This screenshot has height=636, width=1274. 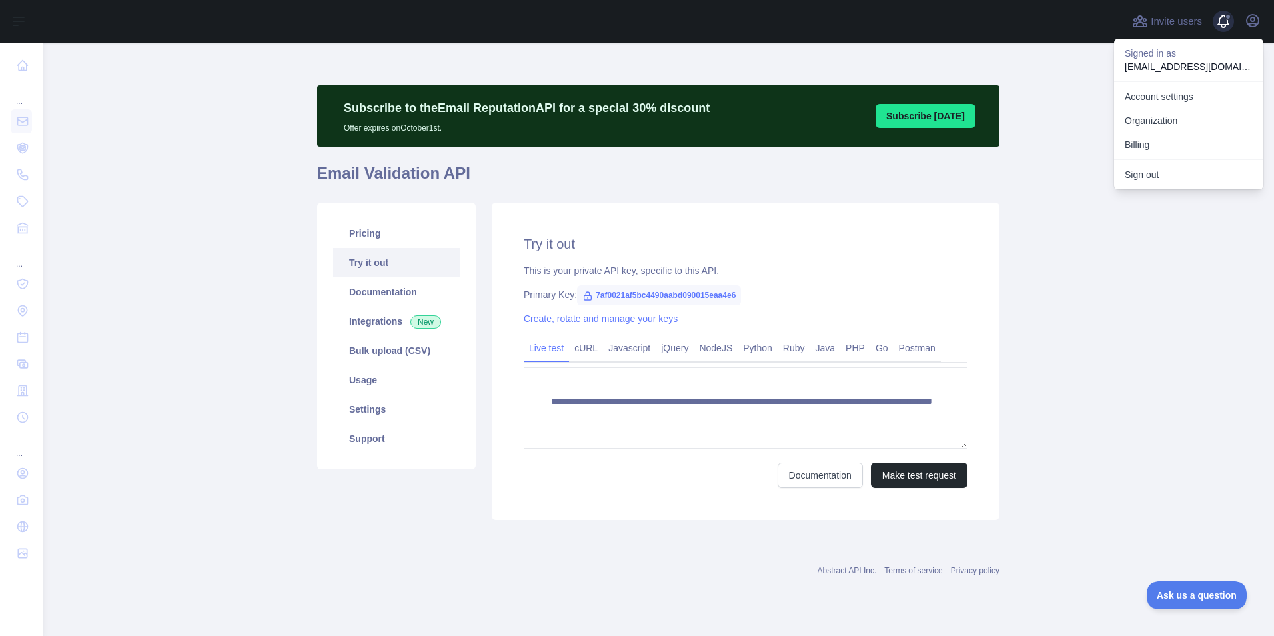 What do you see at coordinates (1189, 121) in the screenshot?
I see `a: Organization` at bounding box center [1189, 121].